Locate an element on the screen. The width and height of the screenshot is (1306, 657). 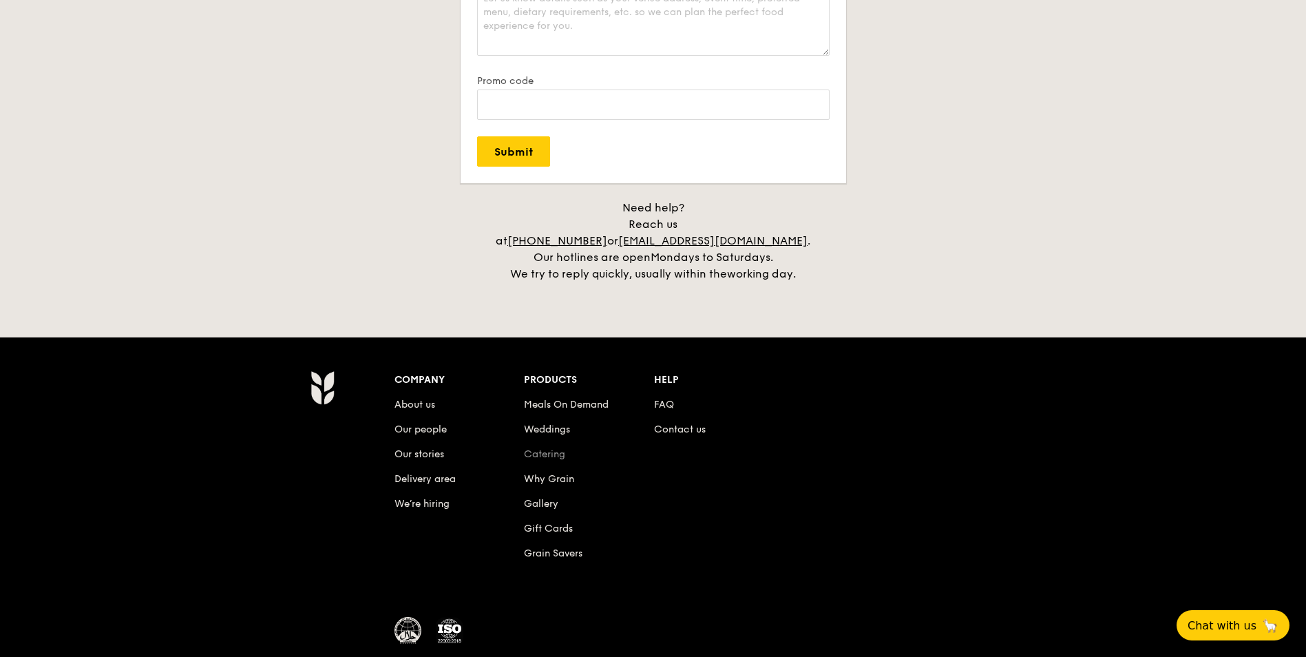
span: working day. is located at coordinates (761, 273).